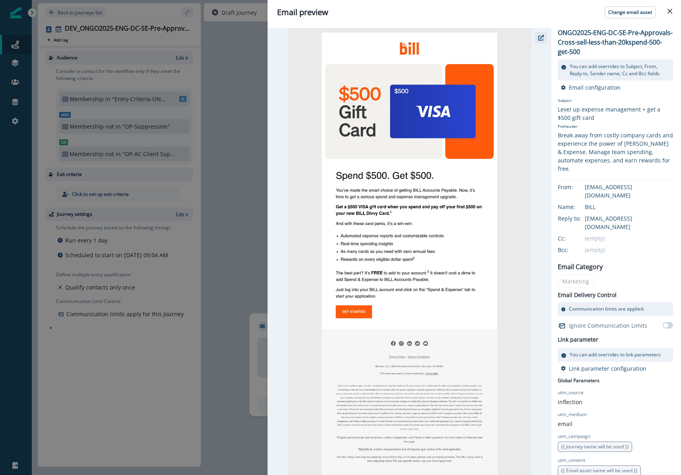 The height and width of the screenshot is (475, 681). Describe the element at coordinates (616, 126) in the screenshot. I see `p: Preheader` at that location.